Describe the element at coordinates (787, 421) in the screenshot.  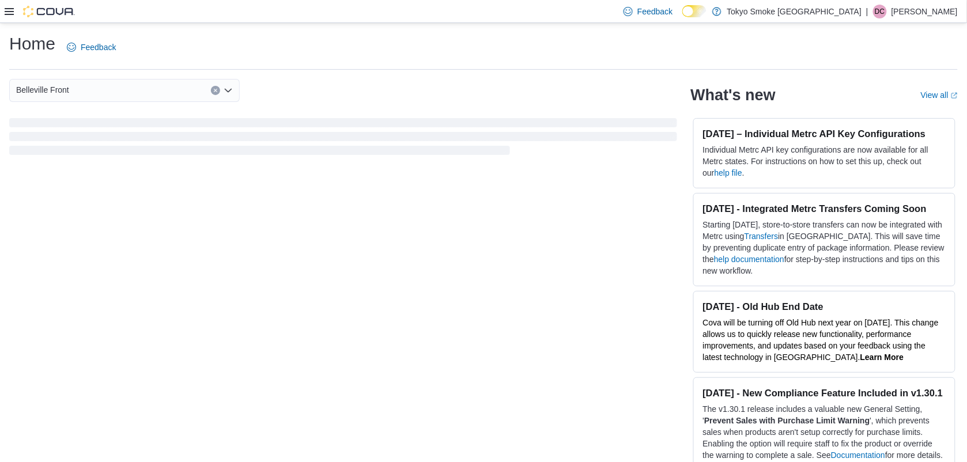
I see `strong: Prevent Sales with Purchase Limit Warning` at that location.